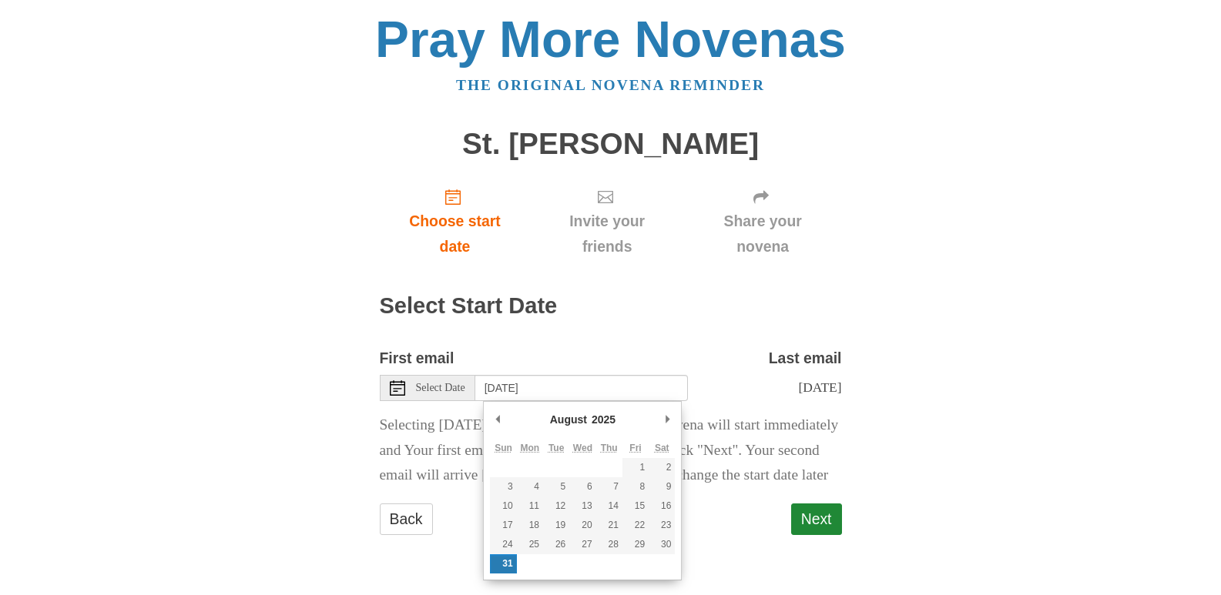  Describe the element at coordinates (568, 420) in the screenshot. I see `div: August` at that location.